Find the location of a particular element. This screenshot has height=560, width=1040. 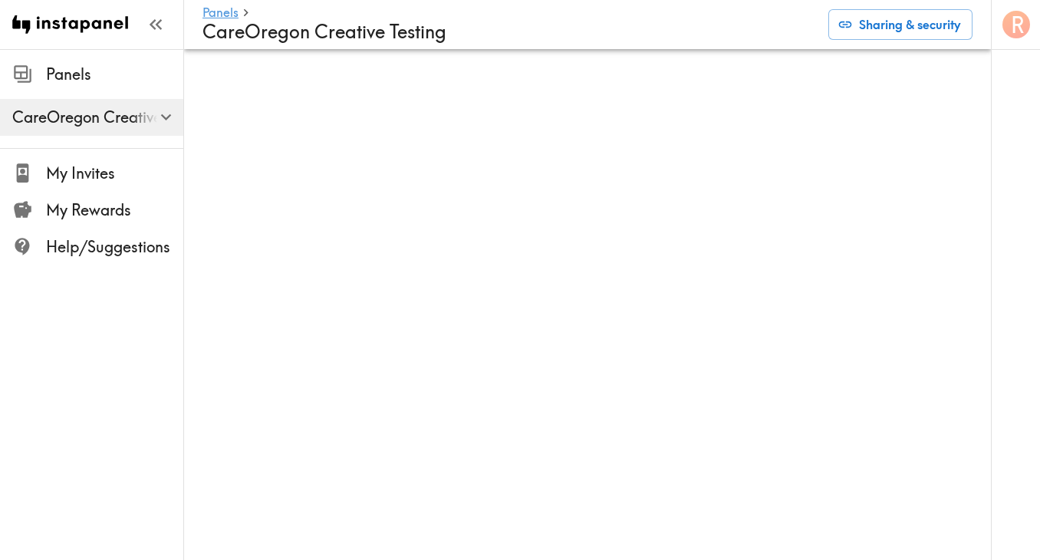

h4: CareOregon Creative Testing is located at coordinates (509, 31).